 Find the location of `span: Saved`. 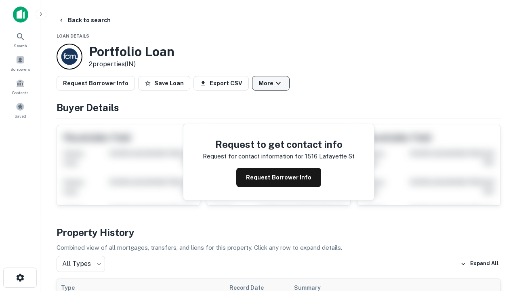

span: Saved is located at coordinates (20, 116).